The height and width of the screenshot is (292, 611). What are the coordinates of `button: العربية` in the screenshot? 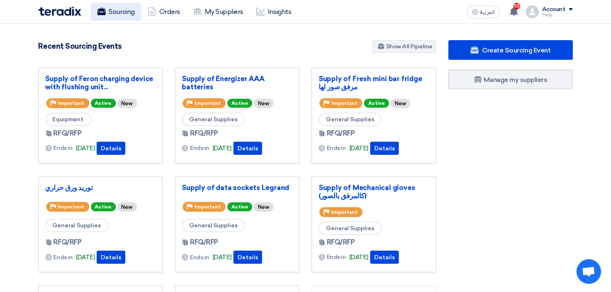 It's located at (483, 12).